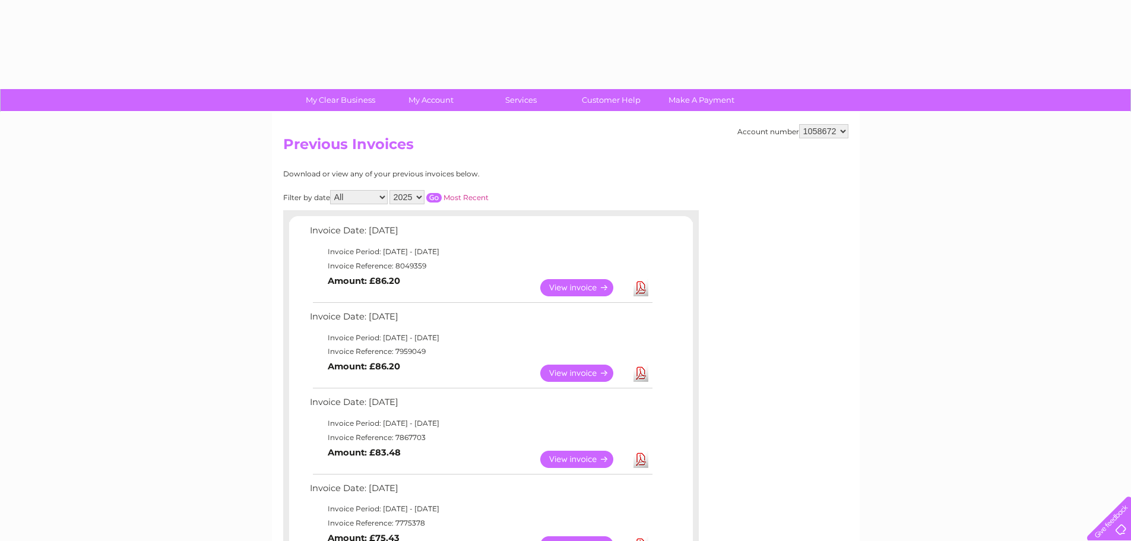 This screenshot has height=541, width=1131. What do you see at coordinates (340, 100) in the screenshot?
I see `a: My Clear Business` at bounding box center [340, 100].